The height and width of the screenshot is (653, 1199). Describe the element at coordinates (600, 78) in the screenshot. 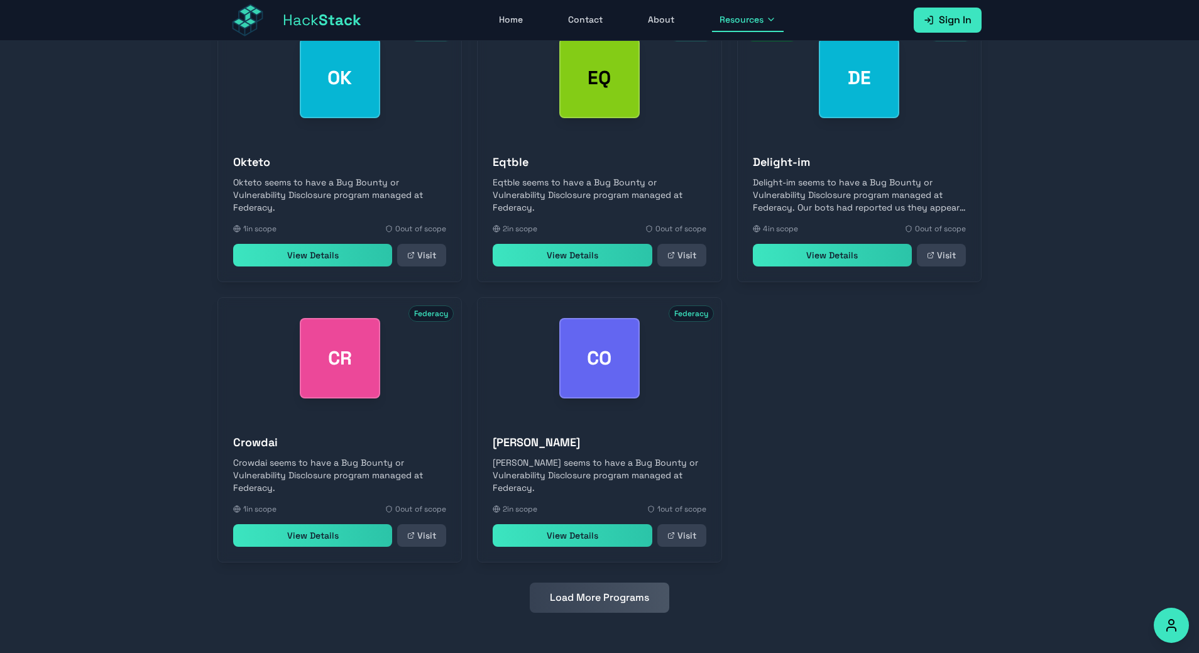

I see `div: Eqtble` at that location.